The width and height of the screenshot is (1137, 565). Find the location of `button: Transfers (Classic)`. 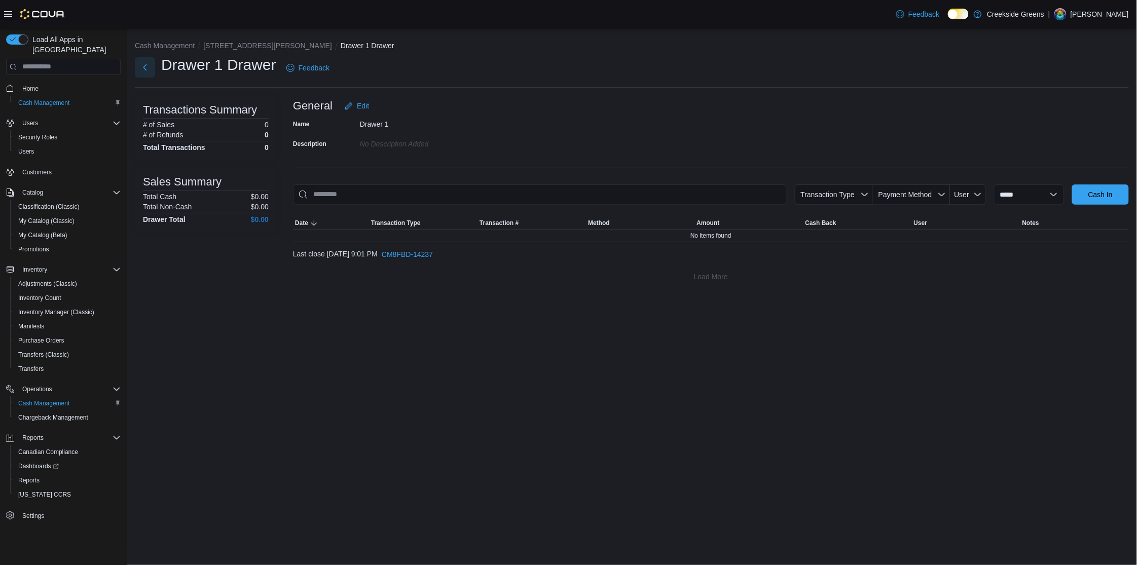

button: Transfers (Classic) is located at coordinates (67, 355).